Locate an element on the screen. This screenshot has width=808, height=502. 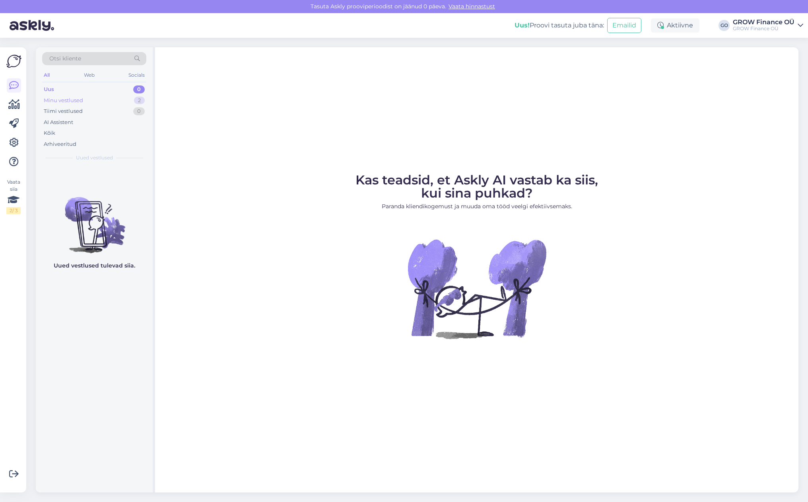
b: Uus! is located at coordinates (522, 25).